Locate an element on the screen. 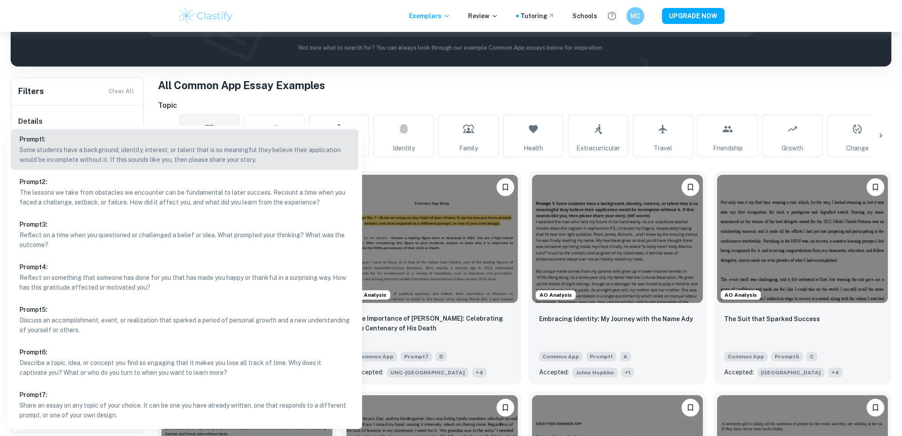 The width and height of the screenshot is (902, 436). p: Reflect on a time when you questioned or challenged a belief or idea. What prompted your thinking... is located at coordinates (184, 240).